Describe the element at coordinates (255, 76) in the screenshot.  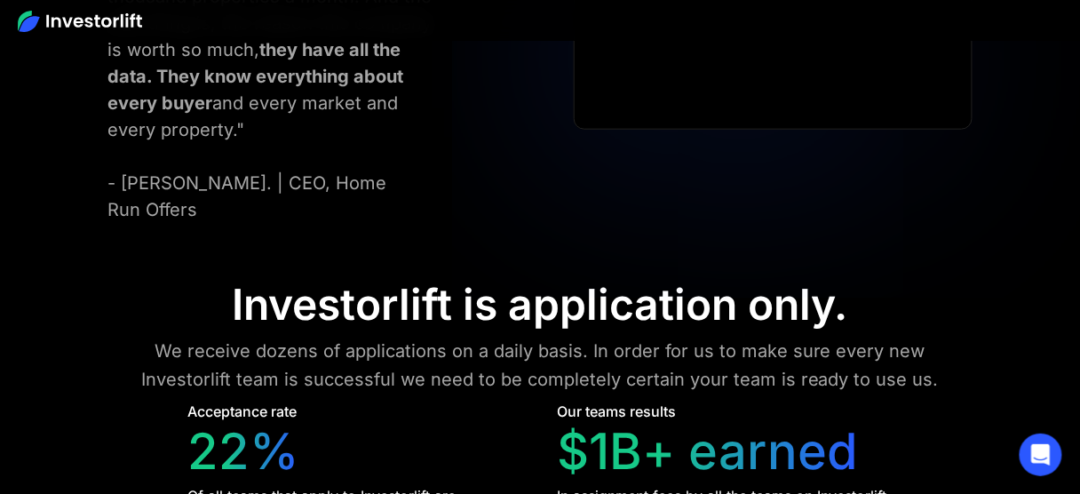
I see `strong: they have all the data. They know everything about every buyer` at that location.